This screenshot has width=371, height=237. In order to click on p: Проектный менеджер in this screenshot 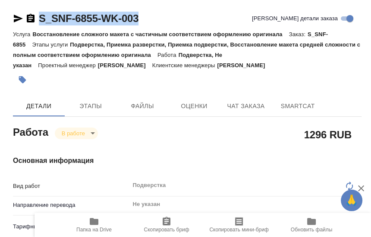, I will do `click(68, 65)`.